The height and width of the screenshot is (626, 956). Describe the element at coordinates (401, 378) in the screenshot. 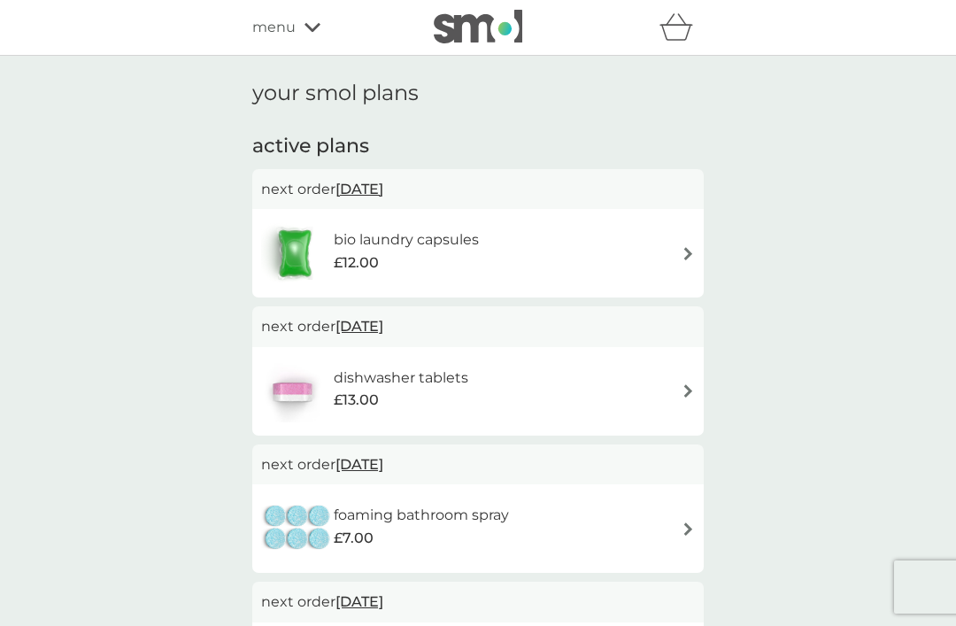

I see `h6: dishwasher tablets` at that location.